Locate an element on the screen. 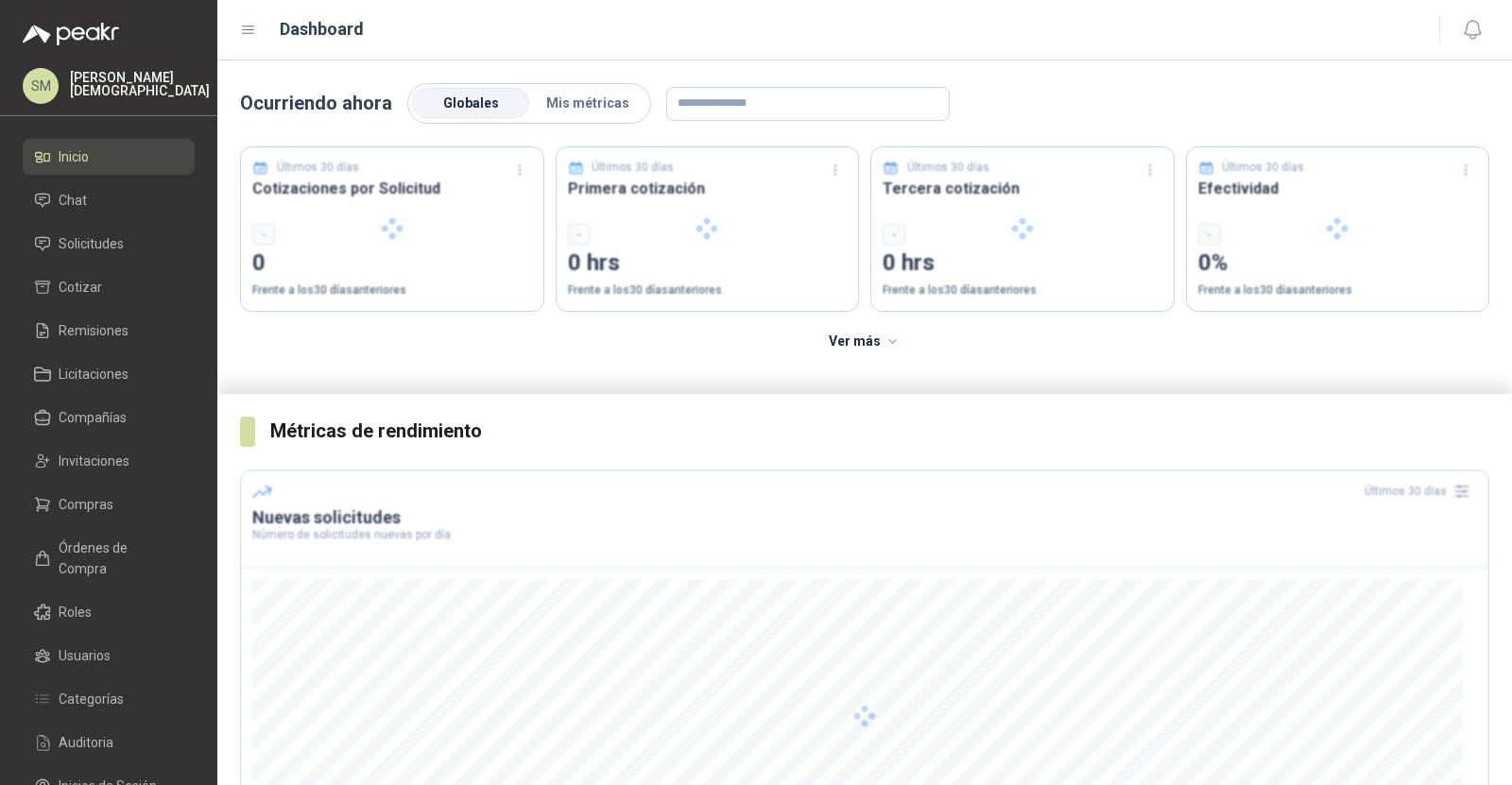 The image size is (1512, 785). span: Auditoria is located at coordinates (86, 743).